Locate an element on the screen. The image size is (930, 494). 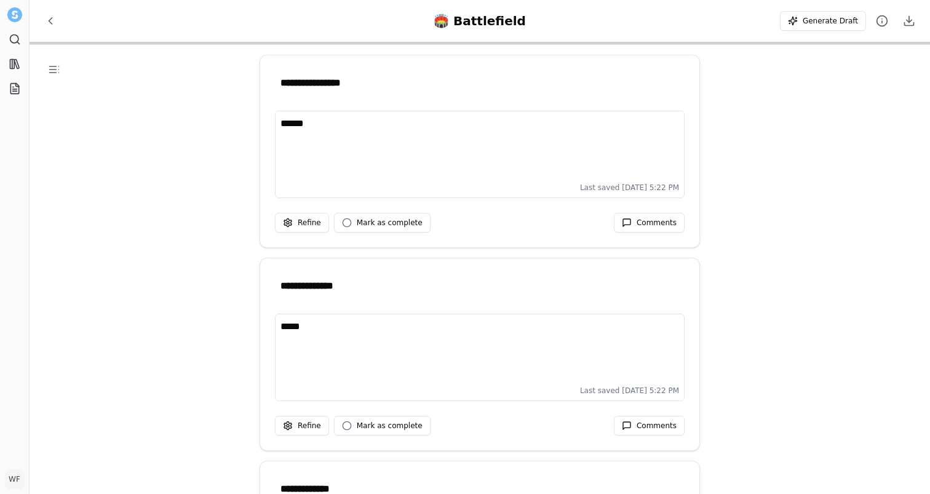
a: Search is located at coordinates (15, 39).